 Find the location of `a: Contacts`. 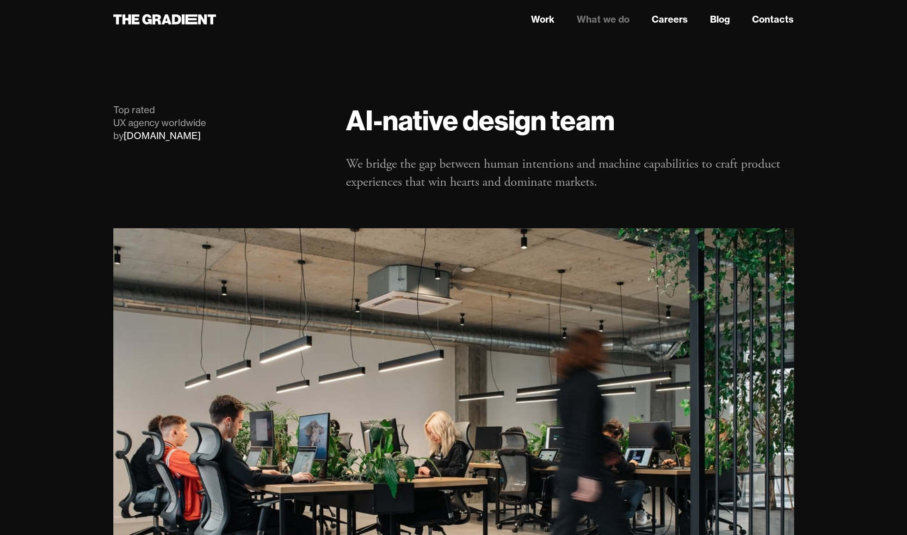

a: Contacts is located at coordinates (773, 19).